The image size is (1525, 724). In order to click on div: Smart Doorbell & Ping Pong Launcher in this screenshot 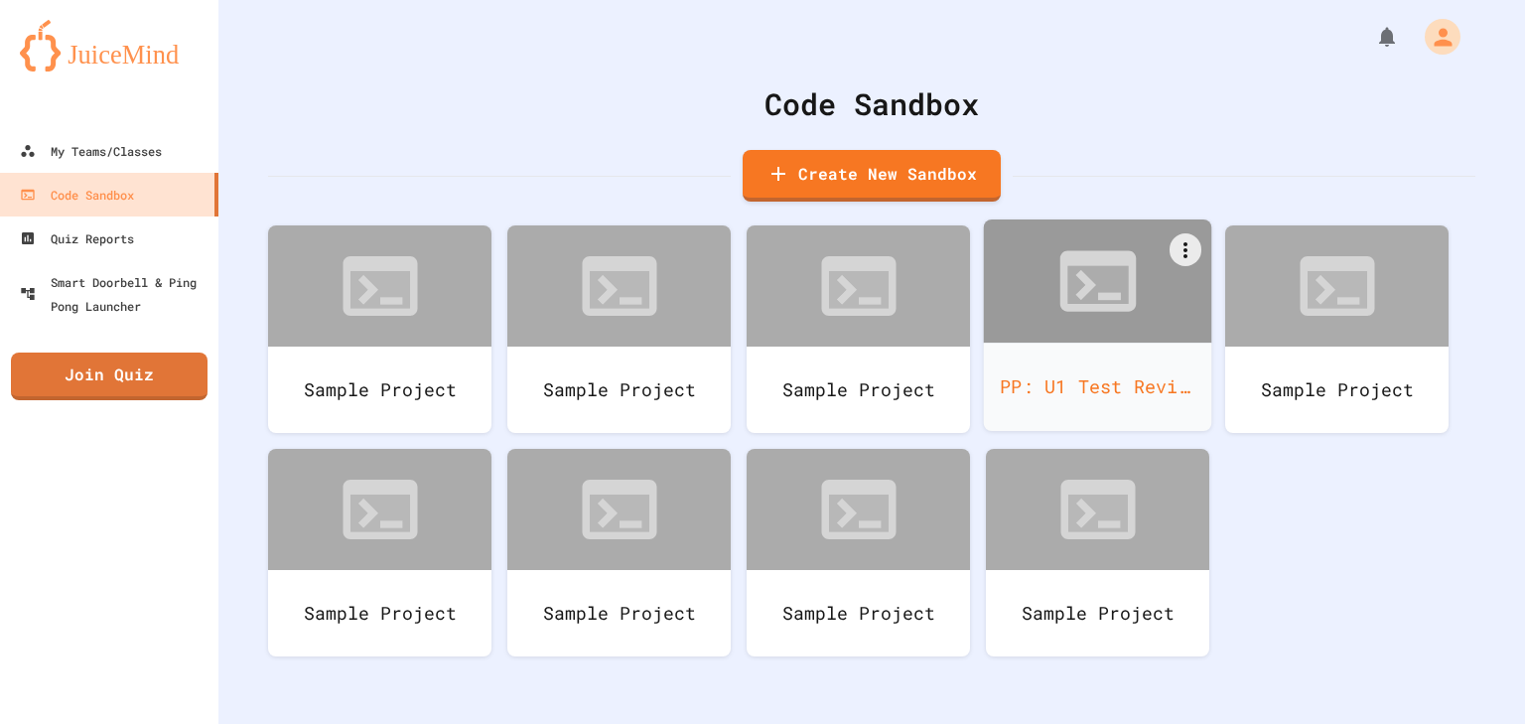, I will do `click(115, 294)`.